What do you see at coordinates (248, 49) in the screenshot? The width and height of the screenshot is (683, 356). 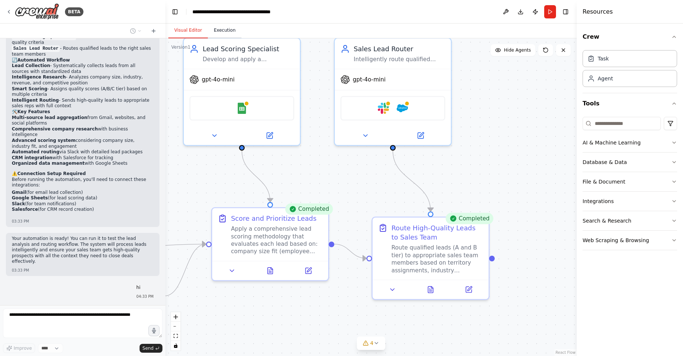 I see `div: Lead Scoring Specialist` at bounding box center [248, 49].